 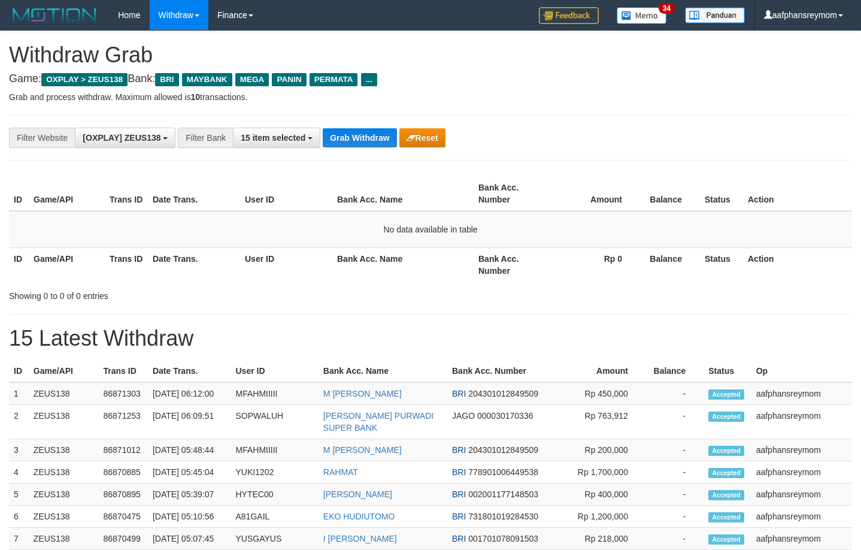 I want to click on td: Rp 763,912, so click(x=604, y=422).